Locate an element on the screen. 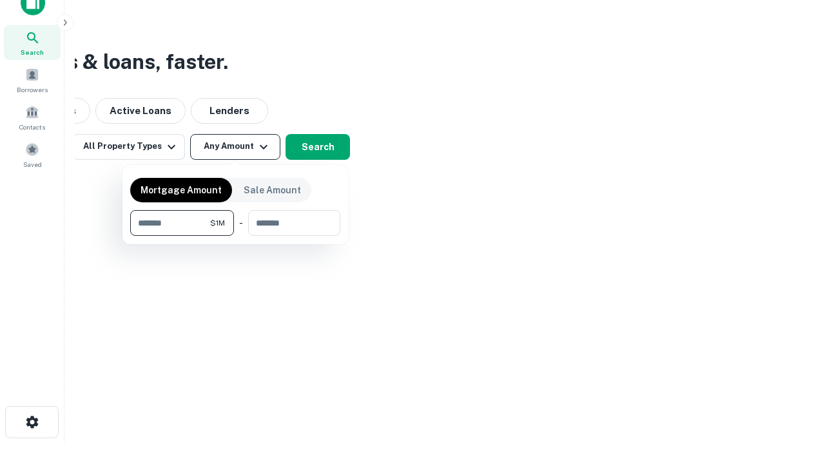 The height and width of the screenshot is (464, 825). p: Sale Amount is located at coordinates (272, 190).